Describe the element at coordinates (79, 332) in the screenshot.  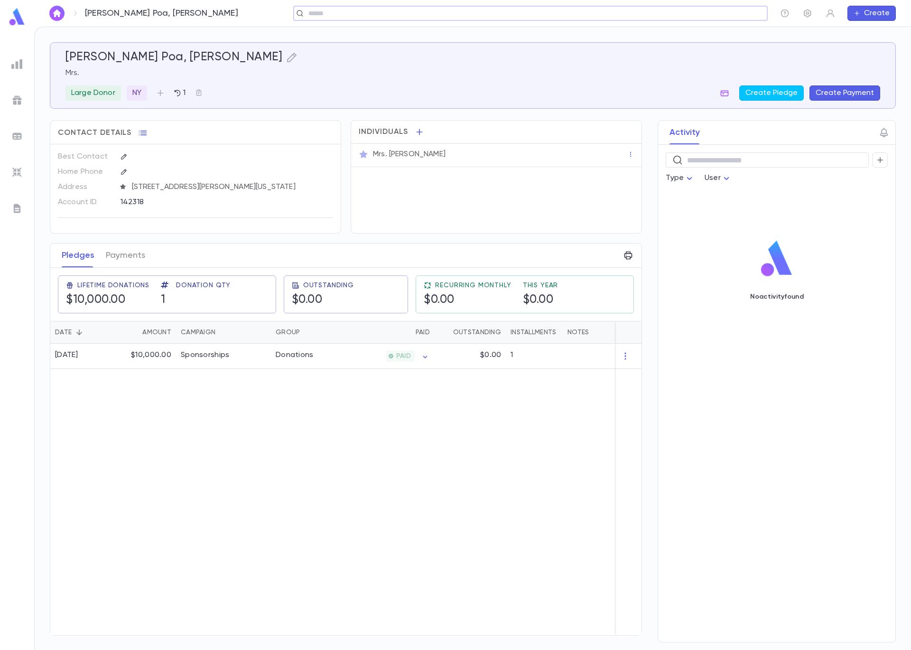
I see `button: Sort` at that location.